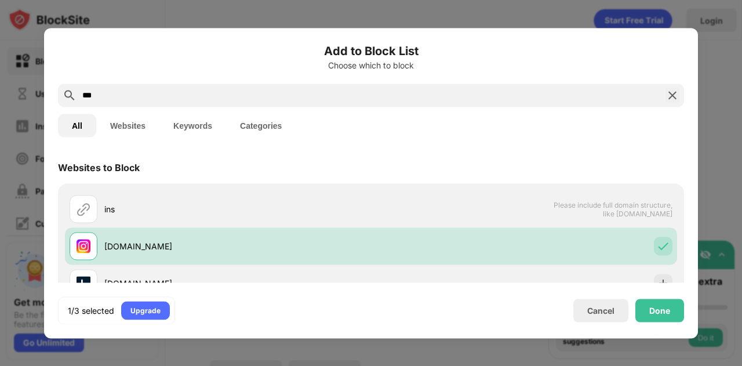  What do you see at coordinates (77, 125) in the screenshot?
I see `button: All` at bounding box center [77, 125].